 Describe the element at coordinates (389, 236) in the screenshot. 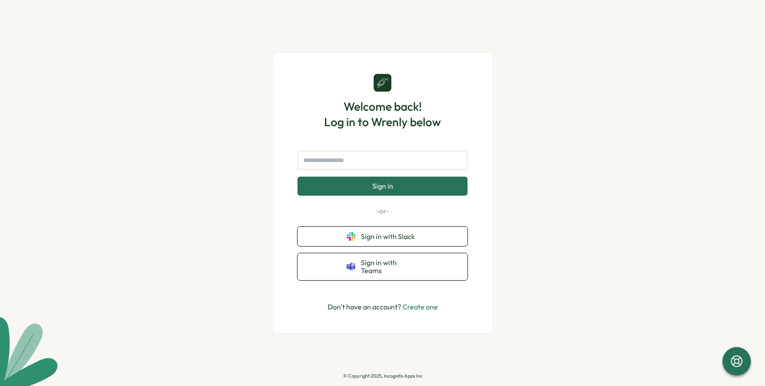

I see `span: Sign in with Slack` at that location.